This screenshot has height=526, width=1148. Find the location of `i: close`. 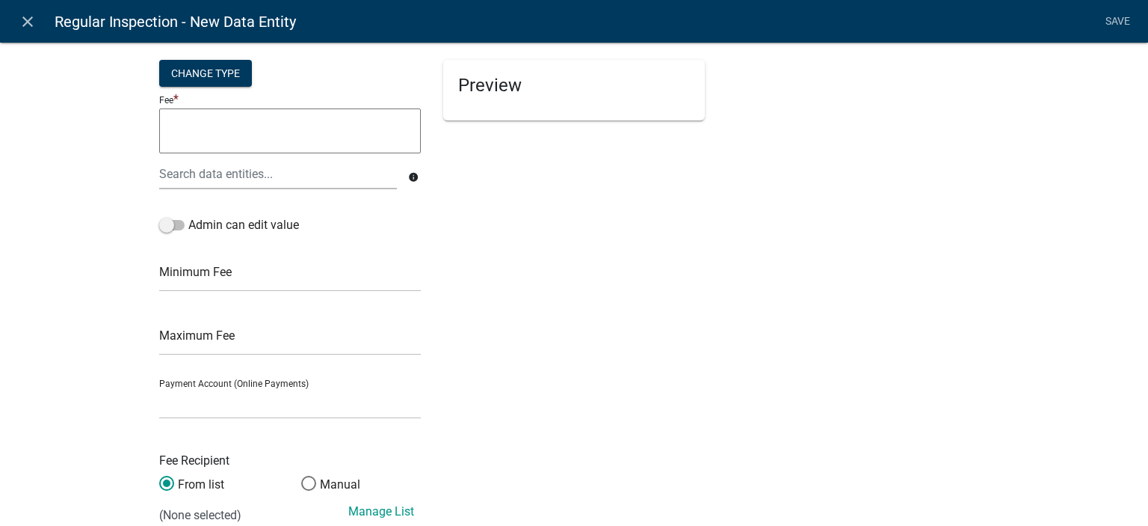

i: close is located at coordinates (28, 22).